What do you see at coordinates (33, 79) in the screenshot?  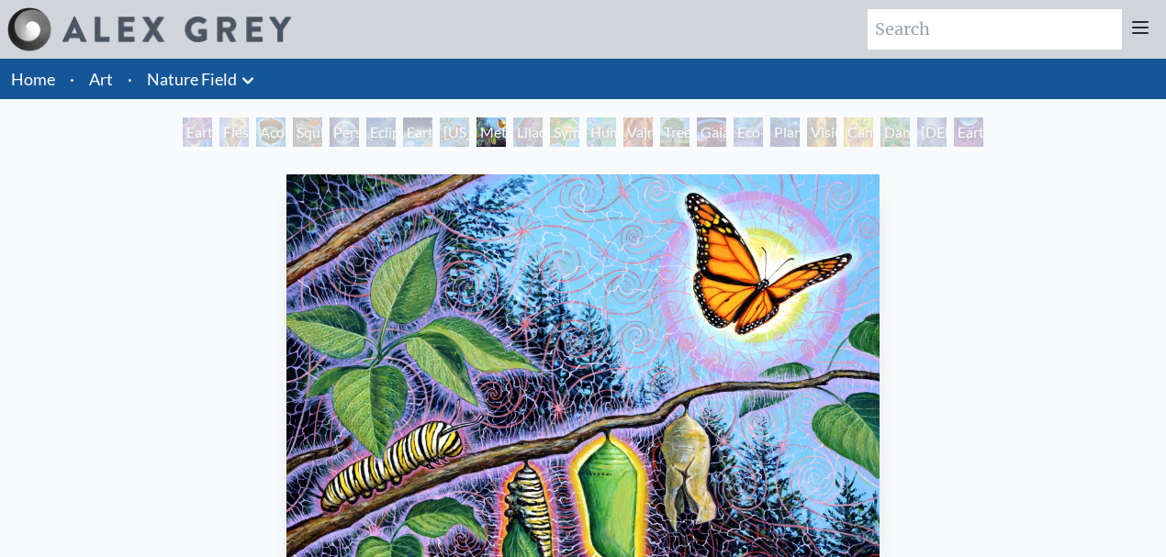 I see `a: Home` at bounding box center [33, 79].